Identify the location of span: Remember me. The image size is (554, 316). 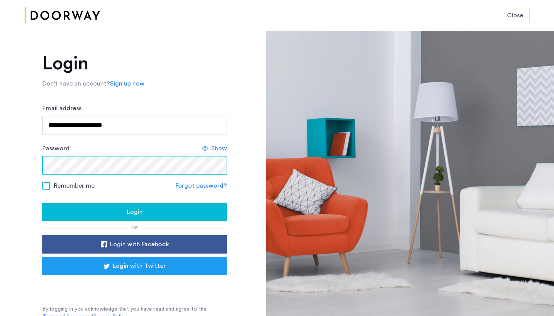
(74, 186).